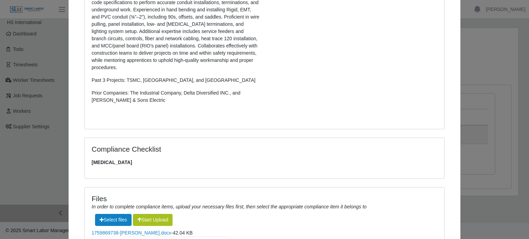 This screenshot has width=529, height=239. Describe the element at coordinates (205, 149) in the screenshot. I see `h4: Compliance Checklist` at that location.